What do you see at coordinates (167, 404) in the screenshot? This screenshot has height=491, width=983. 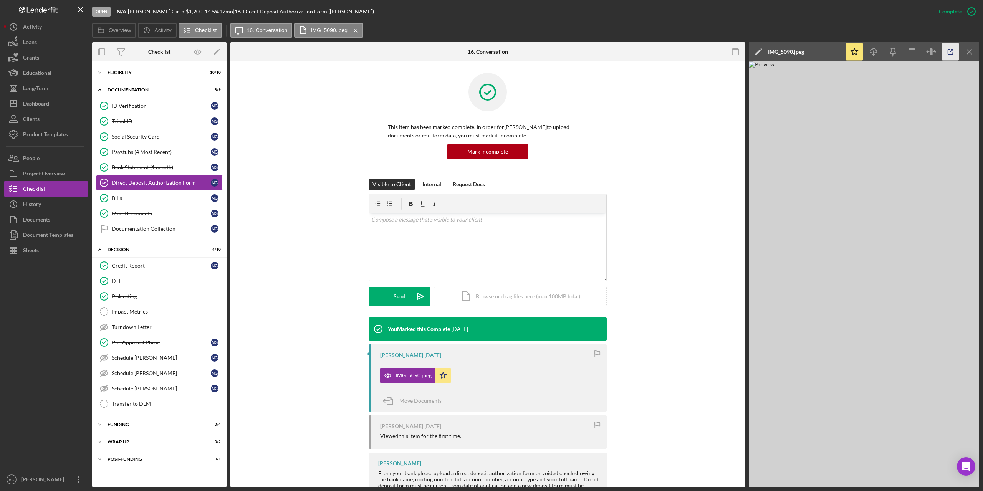 I see `div: Transfer to DLM` at bounding box center [167, 404].